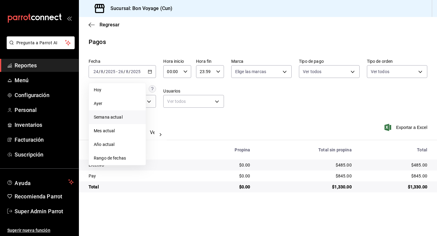 The height and width of the screenshot is (236, 437). I want to click on label: Hora inicio, so click(177, 61).